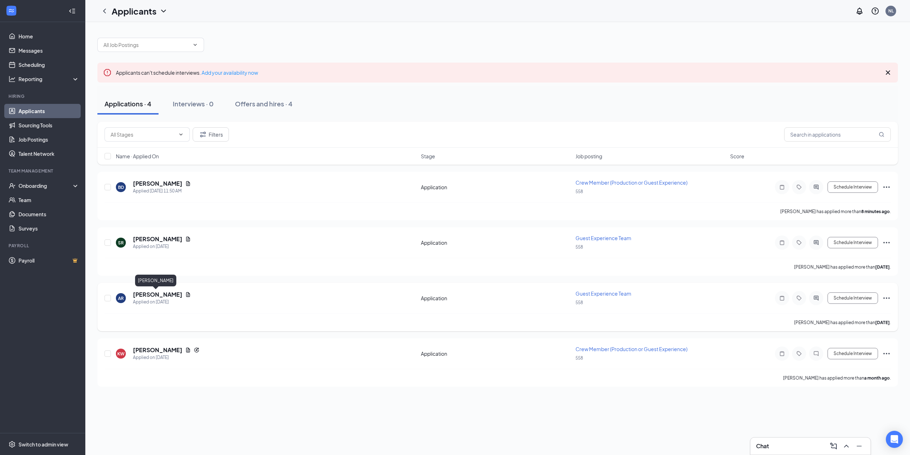 The image size is (910, 455). What do you see at coordinates (737, 156) in the screenshot?
I see `span: Score` at bounding box center [737, 156].